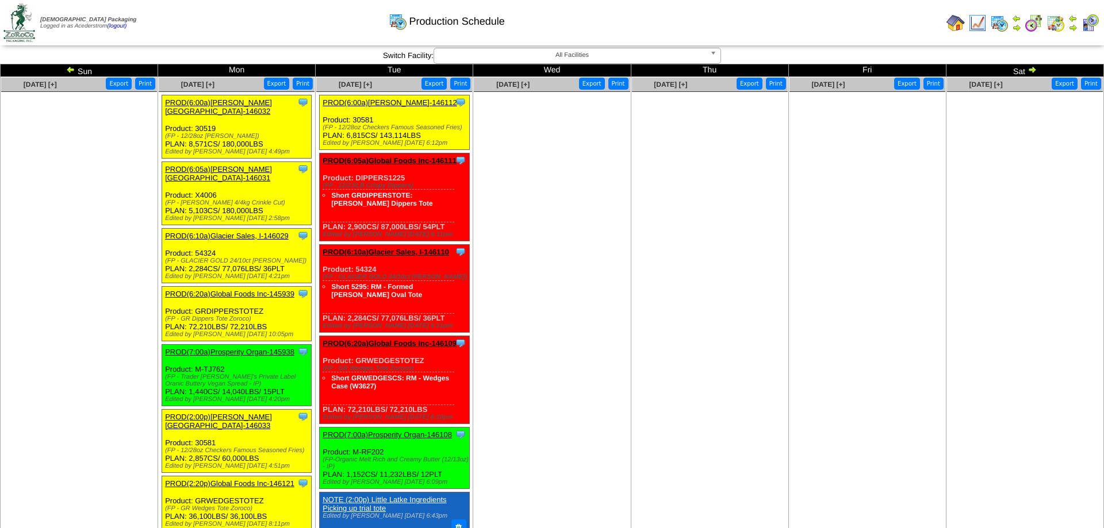 The image size is (1104, 528). I want to click on span: Production Schedule, so click(457, 21).